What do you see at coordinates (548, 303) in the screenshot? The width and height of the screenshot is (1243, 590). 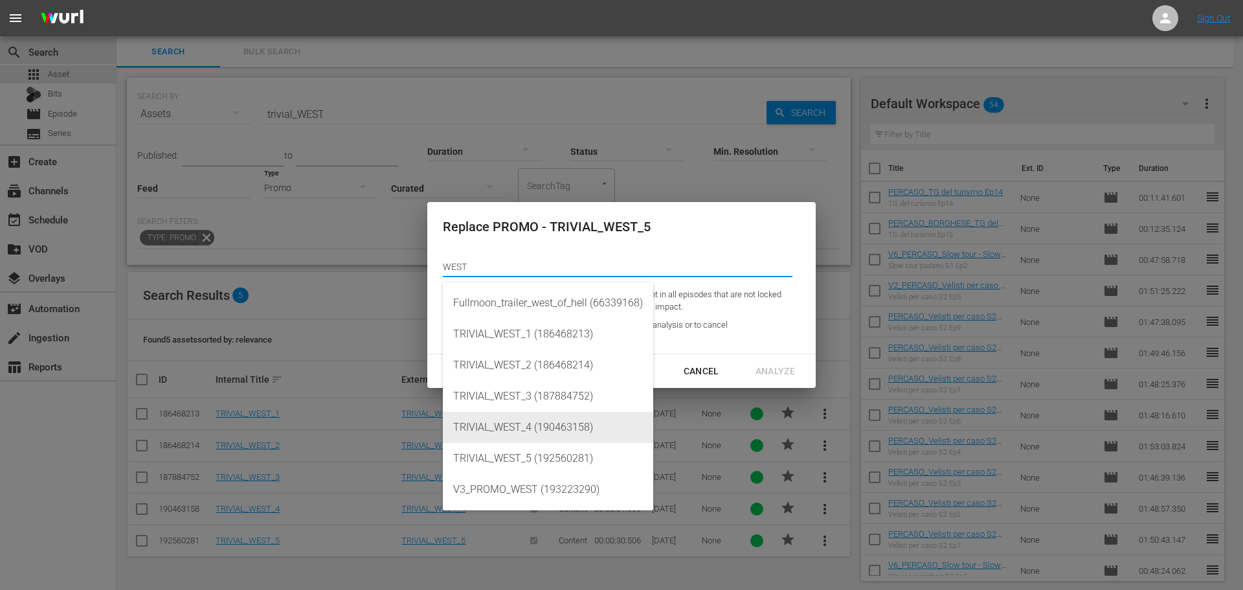 I see `div: Fullmoon_trailer_west_of_hell (66339168)` at bounding box center [548, 303].